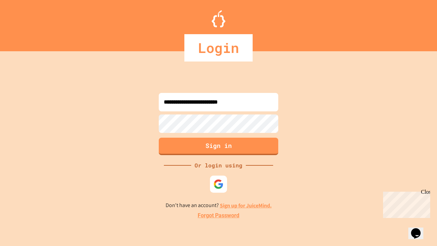 The height and width of the screenshot is (246, 437). What do you see at coordinates (219, 48) in the screenshot?
I see `div: Login` at bounding box center [219, 48].